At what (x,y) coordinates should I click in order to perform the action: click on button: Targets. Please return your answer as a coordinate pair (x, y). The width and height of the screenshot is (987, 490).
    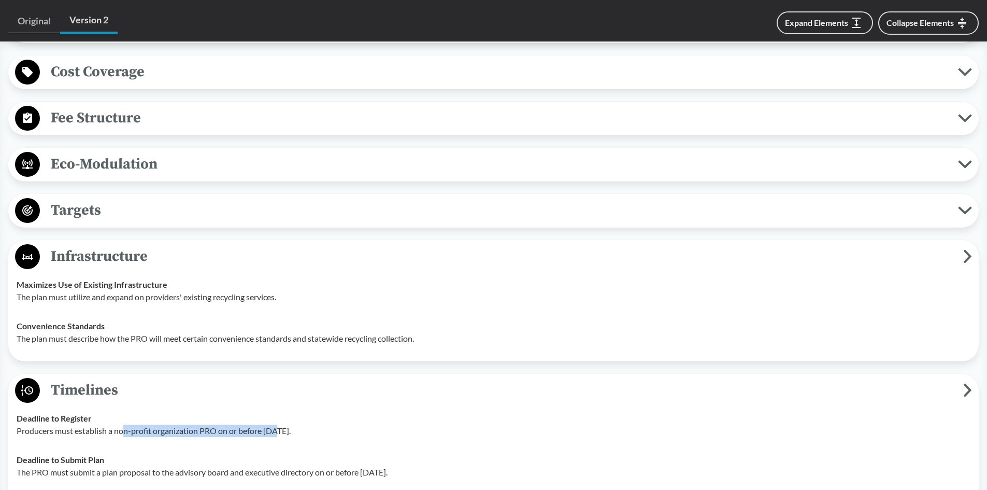
    Looking at the image, I should click on (493, 210).